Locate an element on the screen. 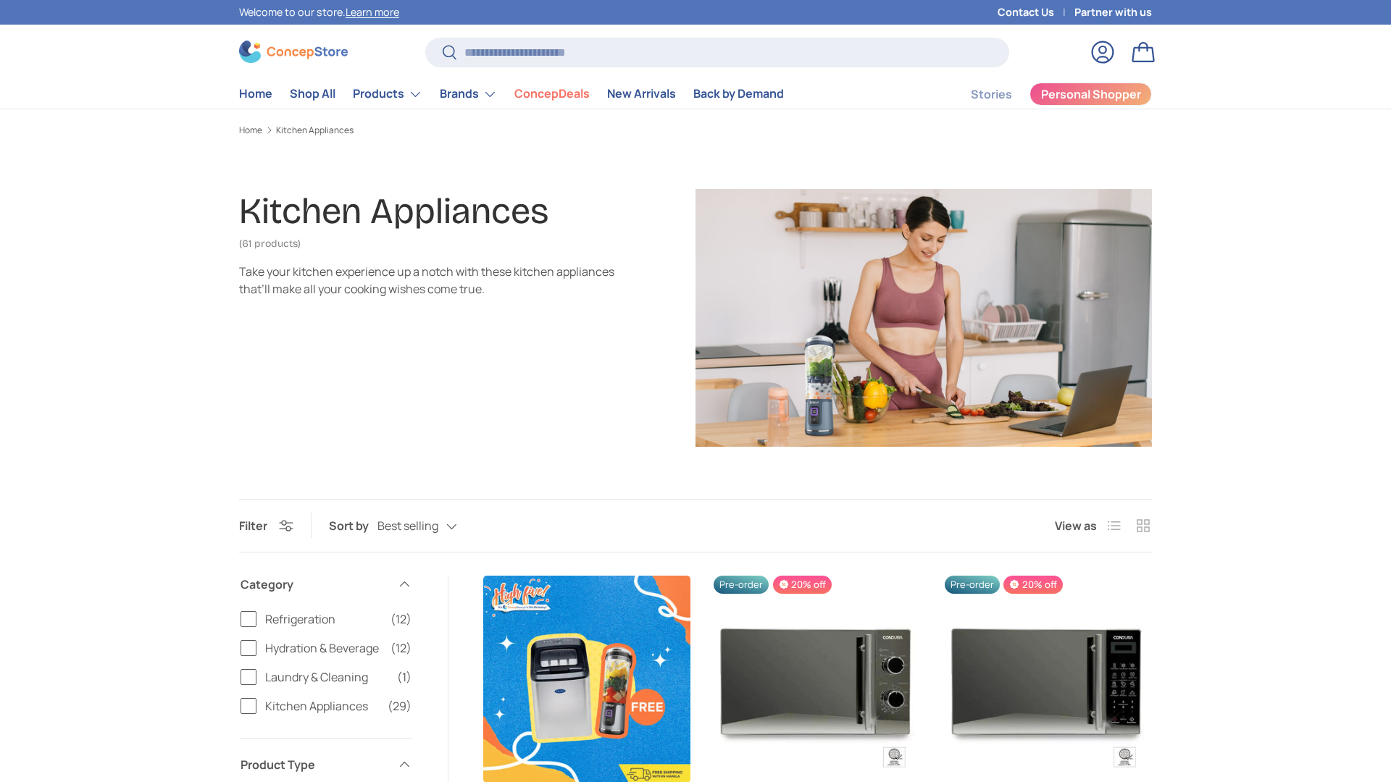 This screenshot has width=1391, height=782. nav: Secondary is located at coordinates (1044, 94).